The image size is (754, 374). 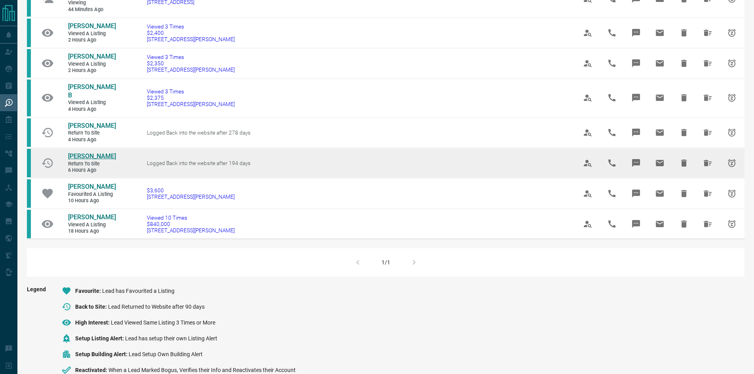 I want to click on span: Lead Viewed Same Listing 3 Times or More, so click(x=163, y=323).